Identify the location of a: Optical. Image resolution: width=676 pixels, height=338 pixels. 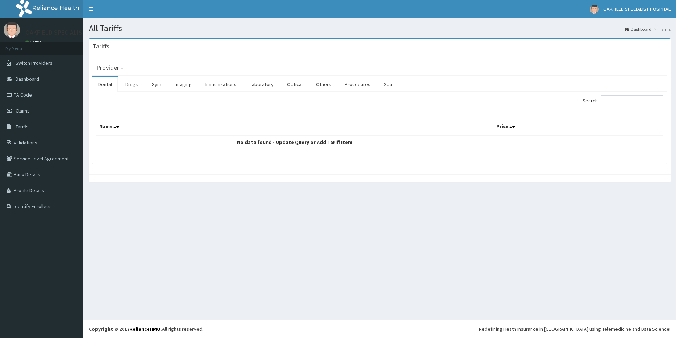
(295, 84).